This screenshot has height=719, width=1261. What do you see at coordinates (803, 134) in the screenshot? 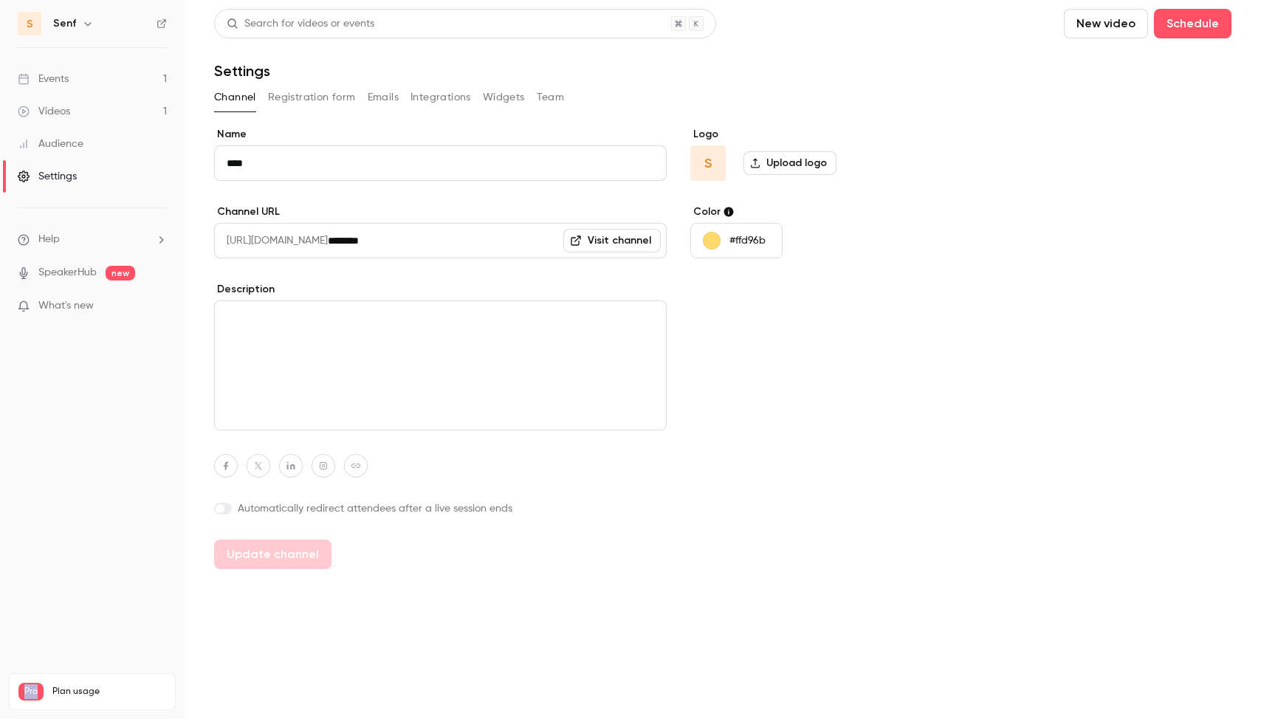
I see `label: Logo` at bounding box center [803, 134].